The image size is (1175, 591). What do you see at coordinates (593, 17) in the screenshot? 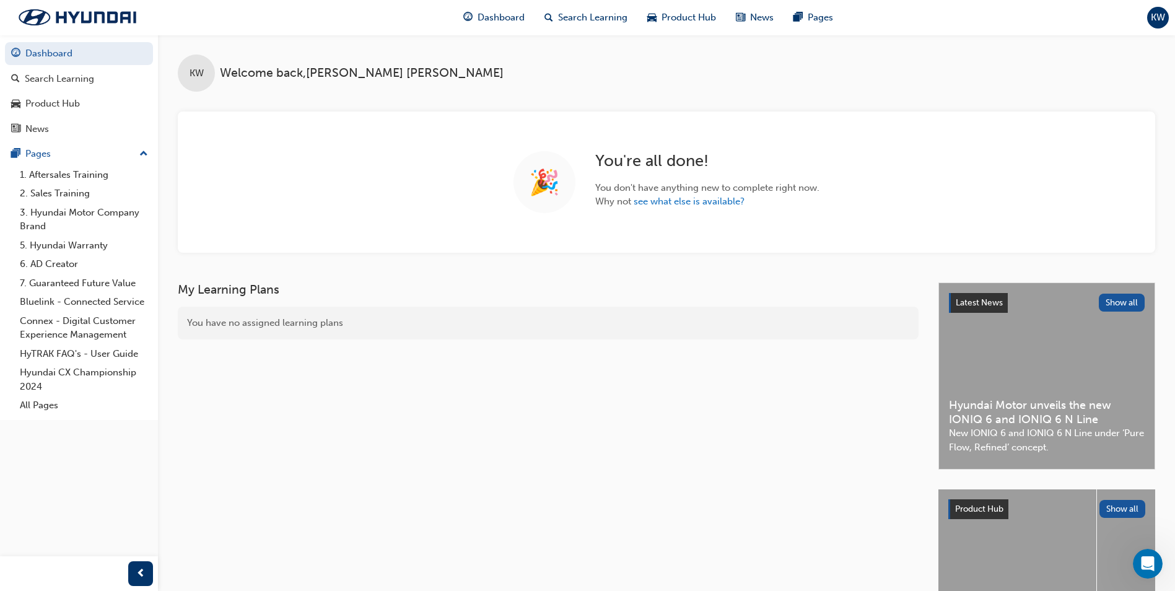
I see `span: Search Learning` at bounding box center [593, 17].